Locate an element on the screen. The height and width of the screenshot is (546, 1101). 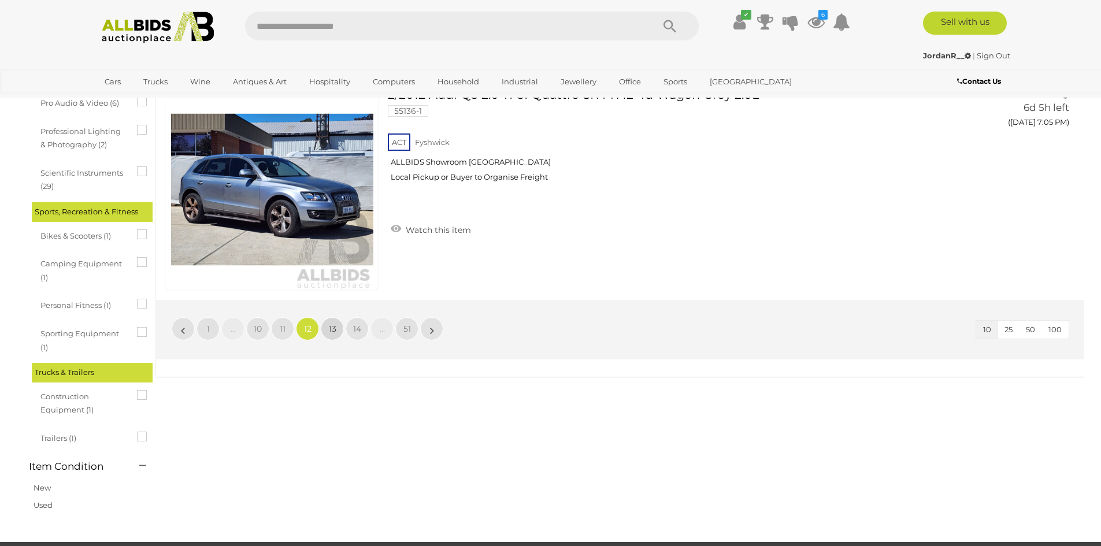
a: JordanR__ is located at coordinates (948, 56).